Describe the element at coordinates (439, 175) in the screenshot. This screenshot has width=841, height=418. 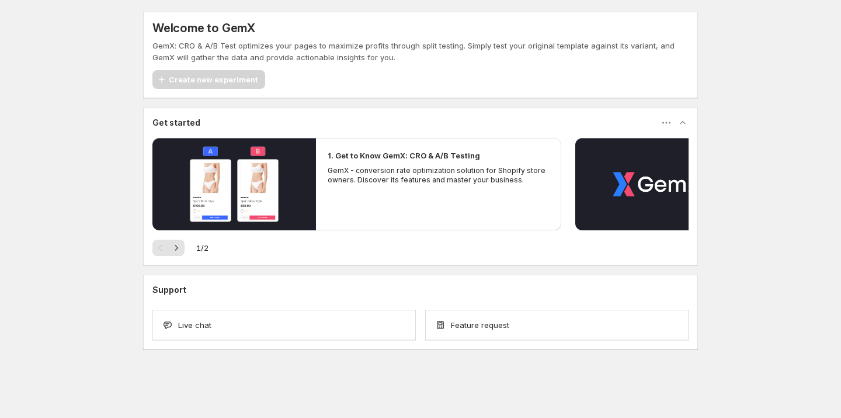
I see `p: GemX - conversion rate optimization solution for Shopify store owners. Discover its features and ...` at that location.